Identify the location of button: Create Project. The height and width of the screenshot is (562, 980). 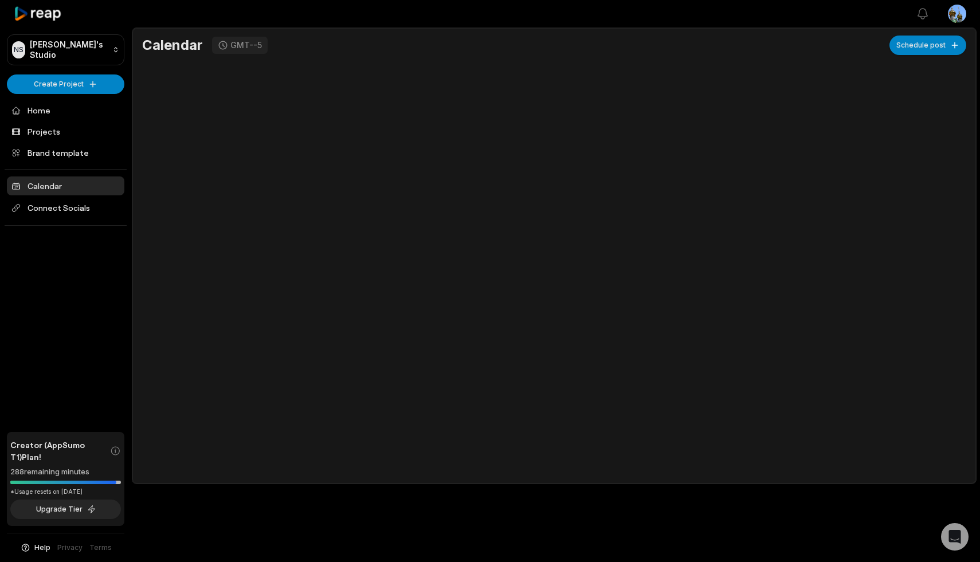
(65, 84).